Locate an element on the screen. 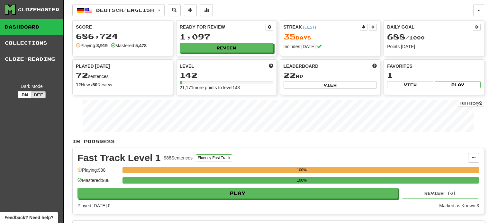 The width and height of the screenshot is (489, 223). div: Daily Goal is located at coordinates (430, 27).